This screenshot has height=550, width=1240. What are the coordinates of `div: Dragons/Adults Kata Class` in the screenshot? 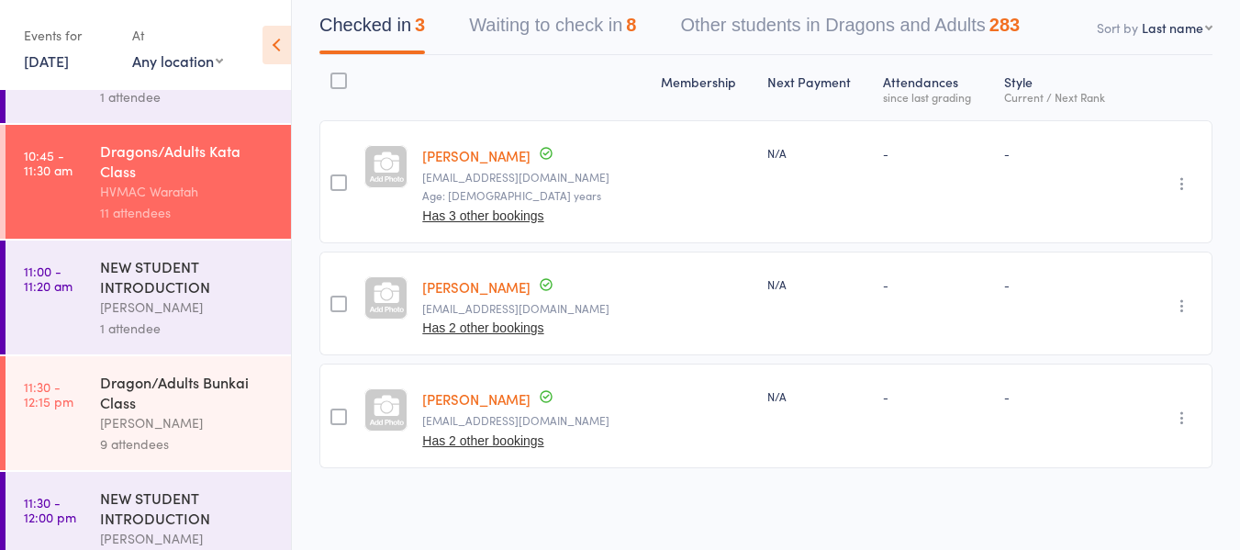 It's located at (187, 161).